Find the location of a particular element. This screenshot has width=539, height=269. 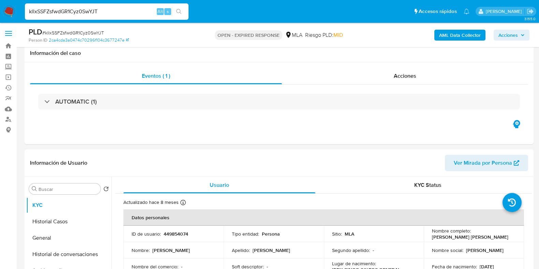

a: Notificaciones is located at coordinates (466, 11).